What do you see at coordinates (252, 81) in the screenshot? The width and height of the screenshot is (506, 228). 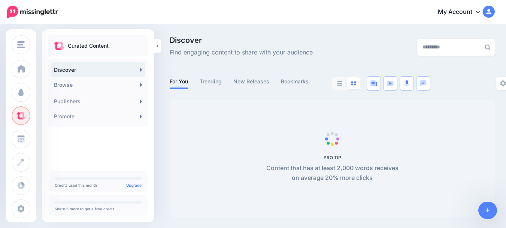 I see `a: New Releases` at bounding box center [252, 81].